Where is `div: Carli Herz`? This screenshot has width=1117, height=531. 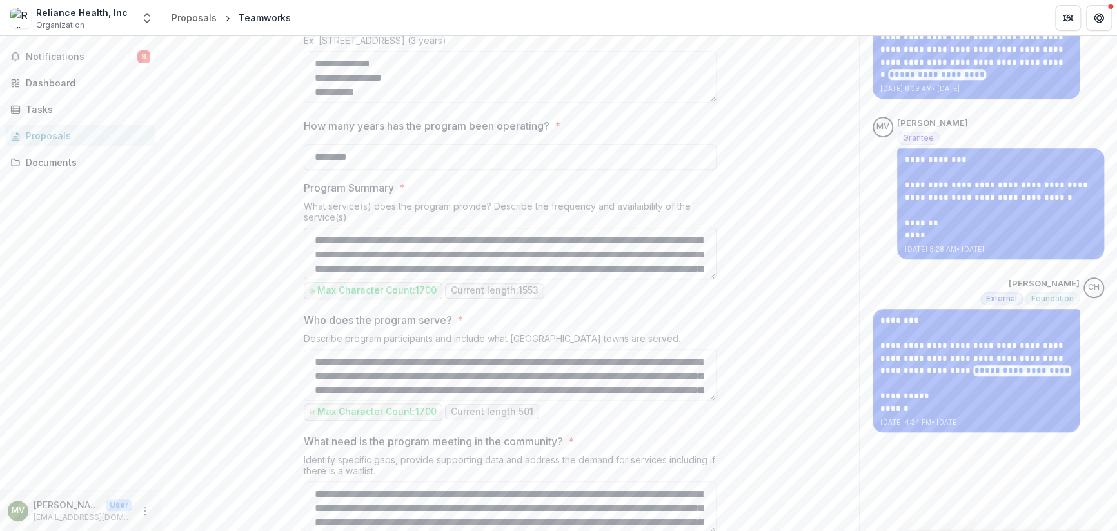
div: Carli Herz is located at coordinates (1094, 287).